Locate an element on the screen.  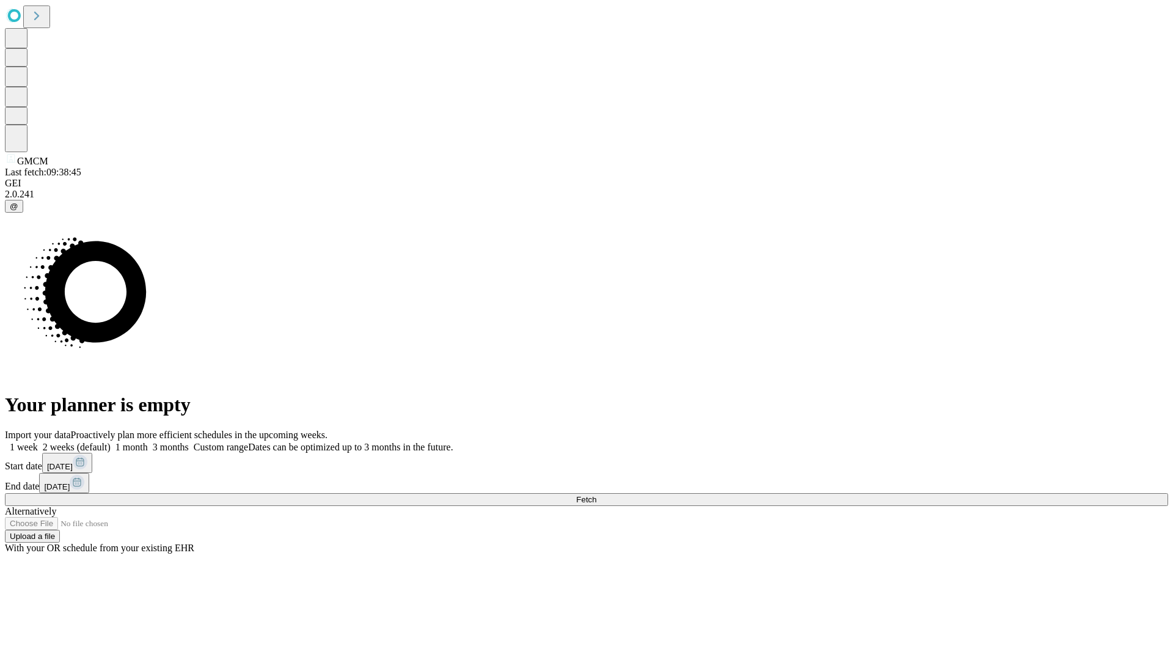
span: Dates can be optimized up to 3 months in the future. is located at coordinates (350, 447).